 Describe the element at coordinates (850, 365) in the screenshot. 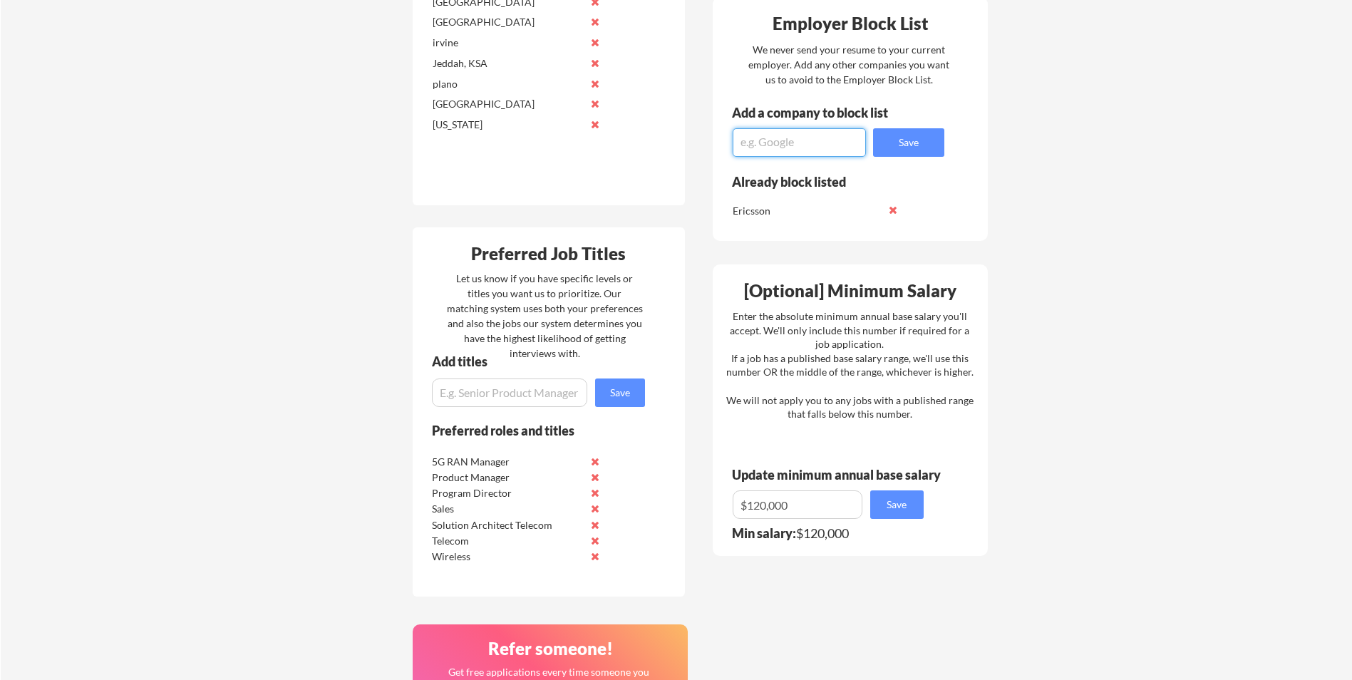

I see `div: Enter the absolute minimum annual base salary you'll accept. We'll only include this number if re...` at that location.